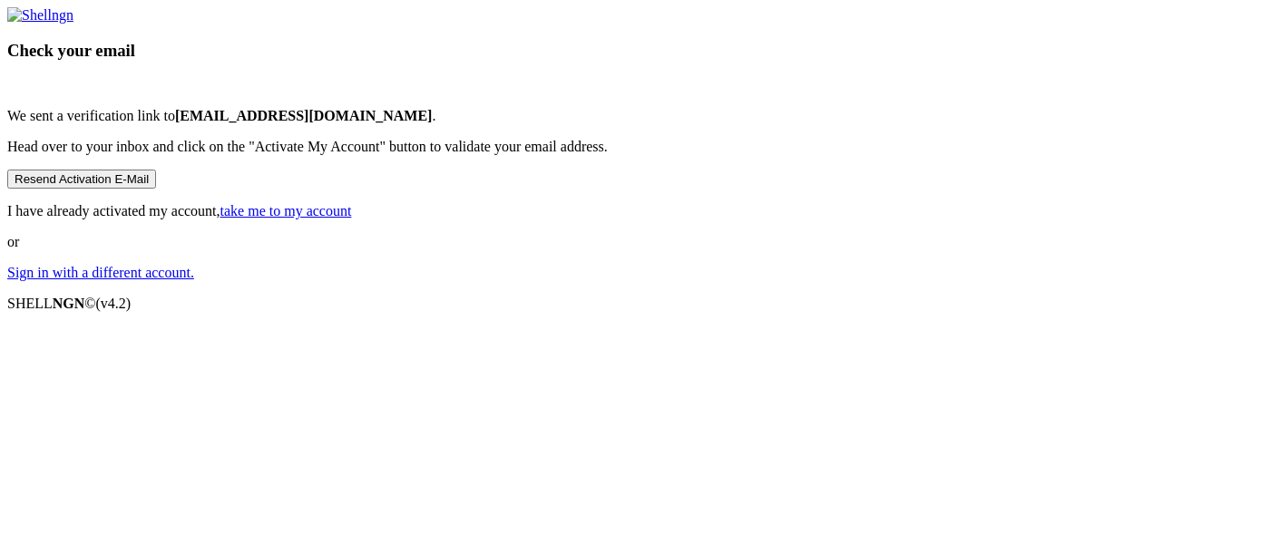 The image size is (1270, 544). What do you see at coordinates (40, 15) in the screenshot?
I see `img: Shellngn` at bounding box center [40, 15].